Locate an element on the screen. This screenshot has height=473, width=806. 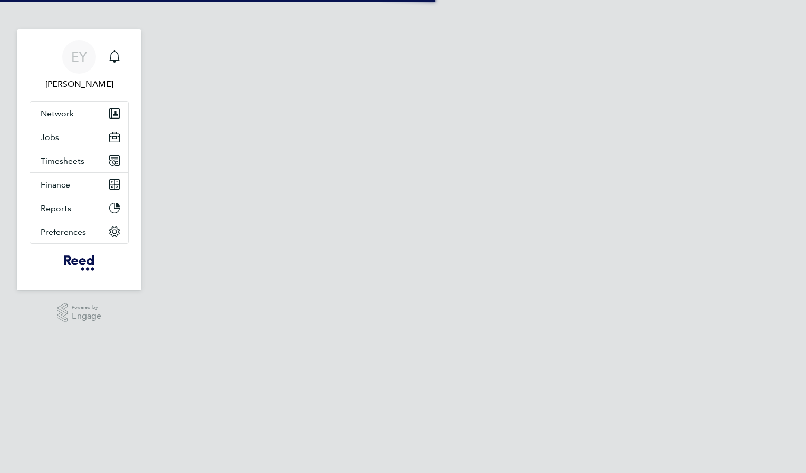
span: Network is located at coordinates (57, 113).